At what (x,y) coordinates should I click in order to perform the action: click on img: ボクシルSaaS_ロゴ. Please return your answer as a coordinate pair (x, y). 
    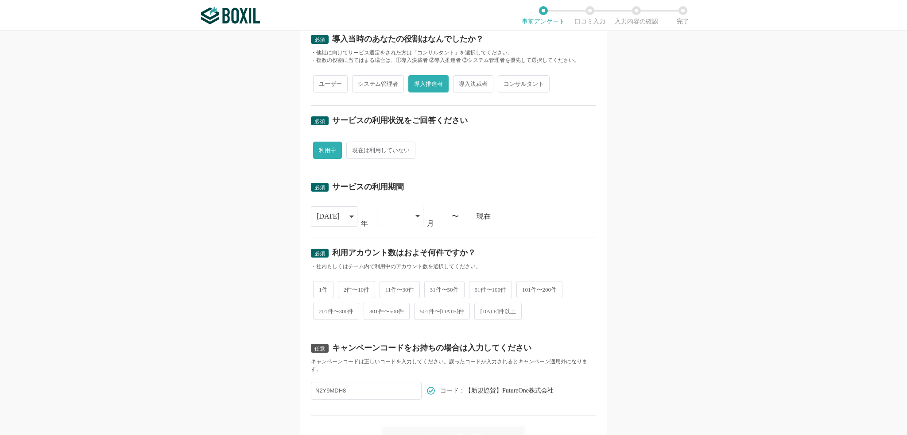
    Looking at the image, I should click on (230, 16).